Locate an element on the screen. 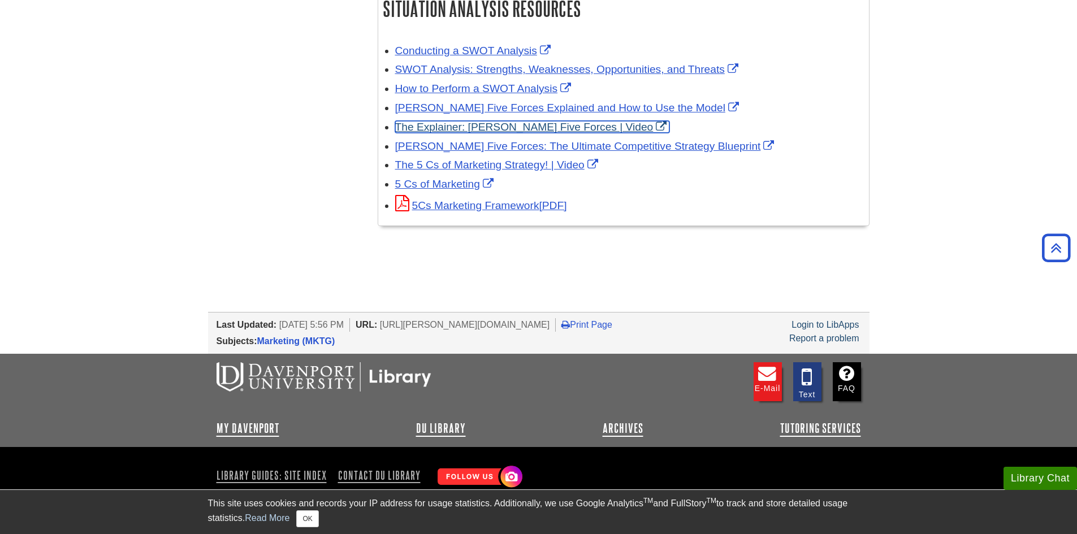  a: Report a problem is located at coordinates (824, 338).